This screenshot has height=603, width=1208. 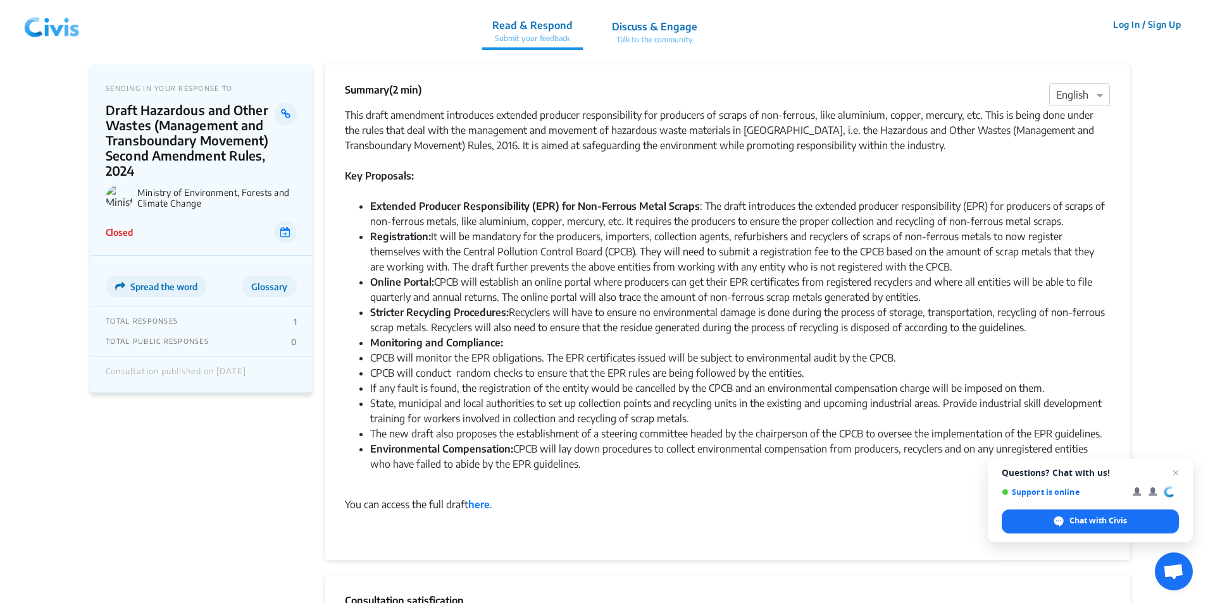 I want to click on strong: Key Proposals:, so click(x=379, y=176).